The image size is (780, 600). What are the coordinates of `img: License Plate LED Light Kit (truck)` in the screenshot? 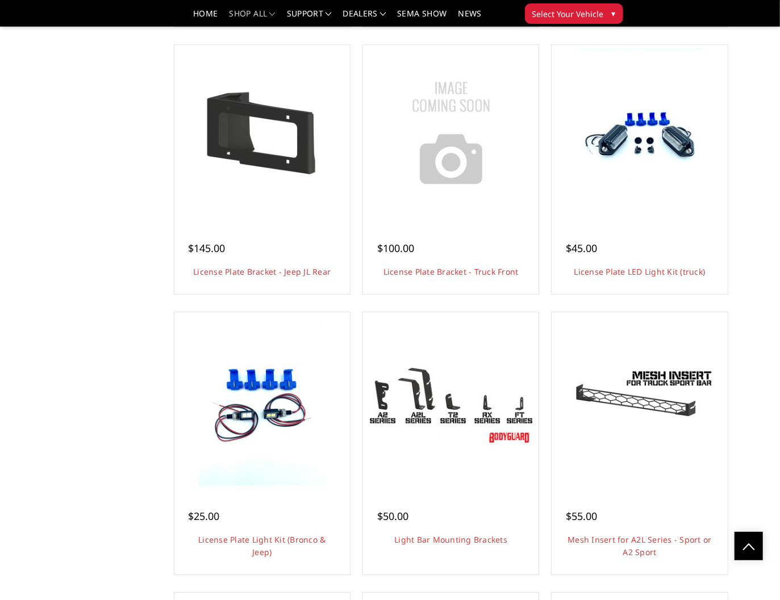 It's located at (639, 132).